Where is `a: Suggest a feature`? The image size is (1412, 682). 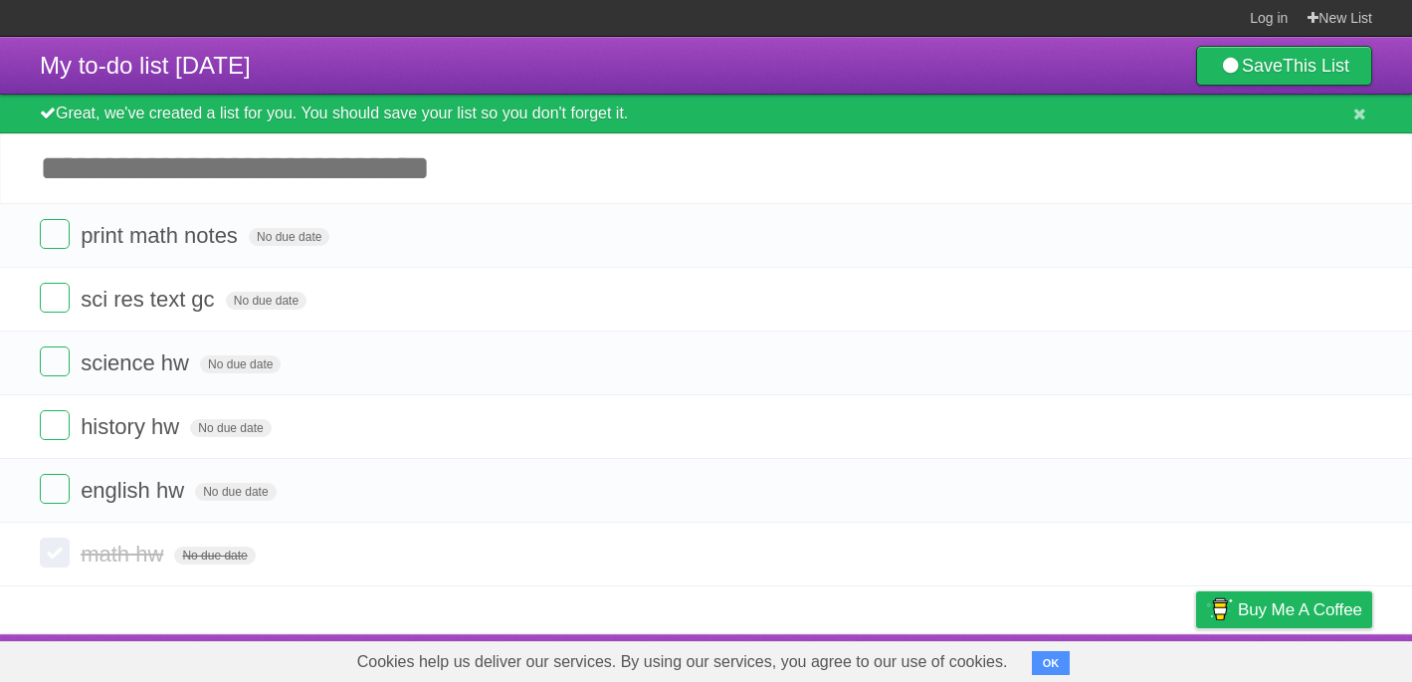 a: Suggest a feature is located at coordinates (1310, 658).